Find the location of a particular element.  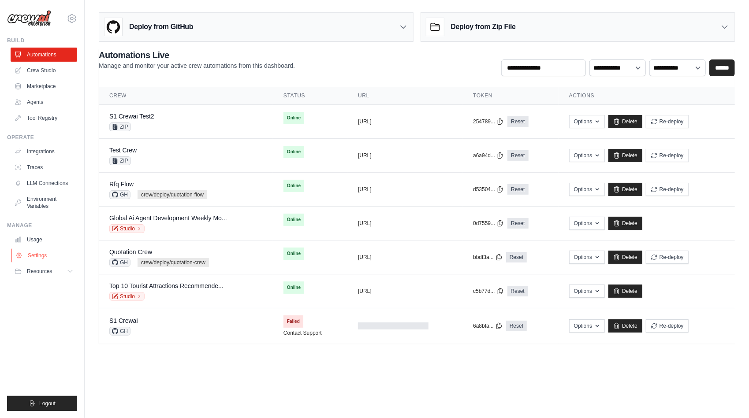

a: Agents is located at coordinates (44, 102).